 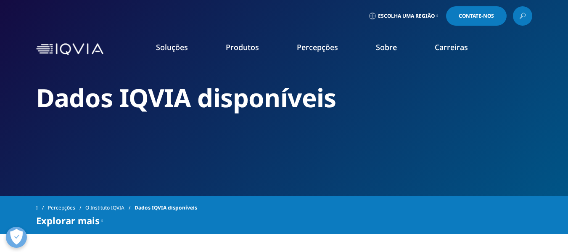 I want to click on font: Contate-nos, so click(x=476, y=16).